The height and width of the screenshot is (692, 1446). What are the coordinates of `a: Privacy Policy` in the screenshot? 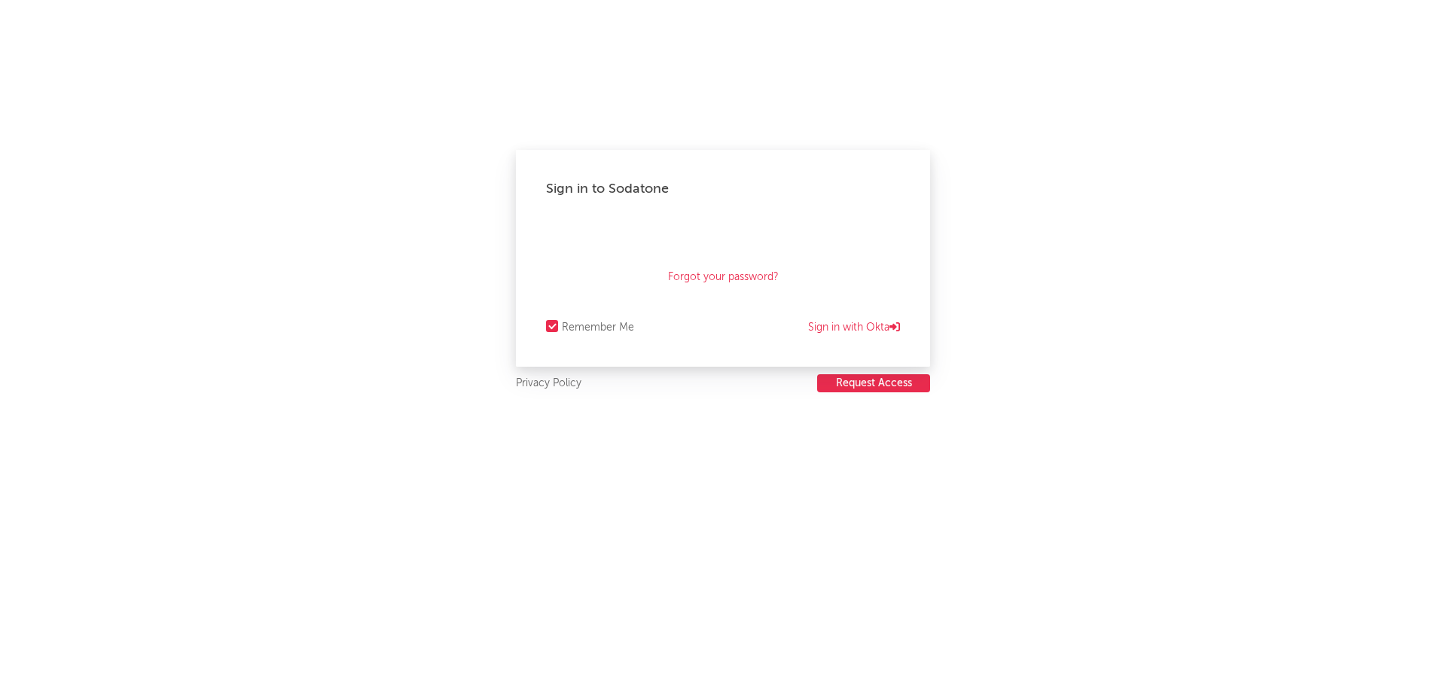 It's located at (548, 383).